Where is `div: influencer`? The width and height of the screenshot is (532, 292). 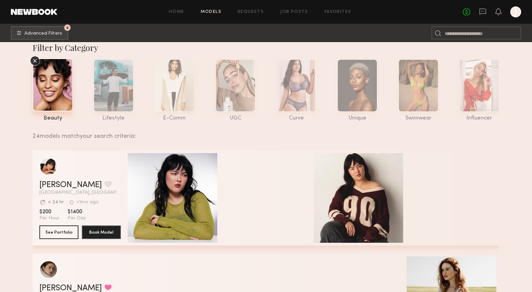 div: influencer is located at coordinates (479, 118).